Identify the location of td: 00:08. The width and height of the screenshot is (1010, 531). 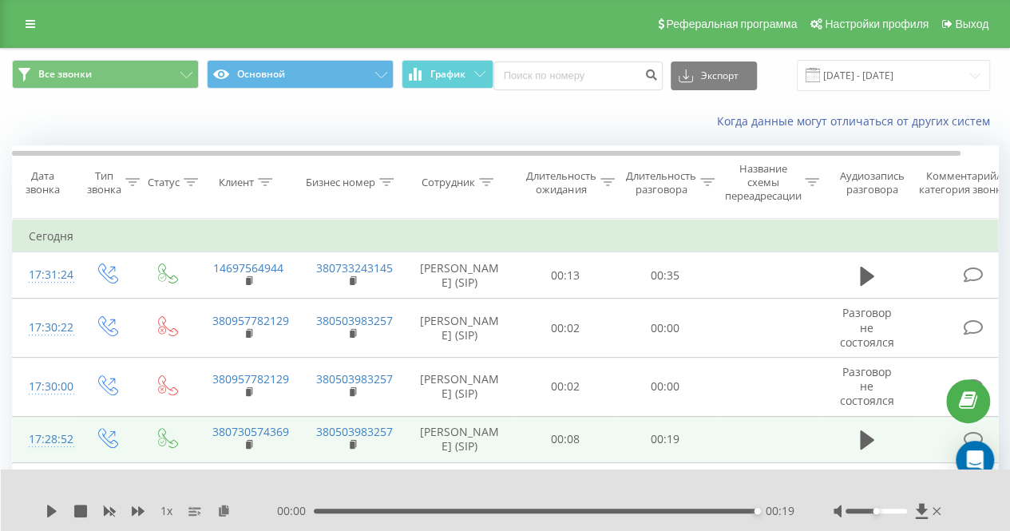
(565, 439).